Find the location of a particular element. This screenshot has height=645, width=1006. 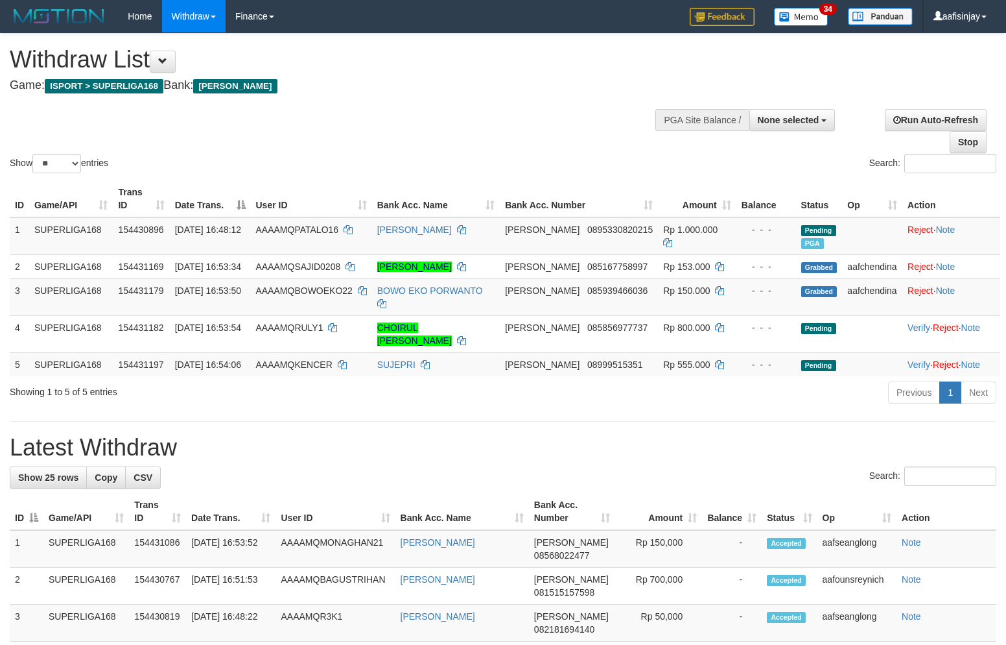

h4: Game: Bank: is located at coordinates (334, 86).